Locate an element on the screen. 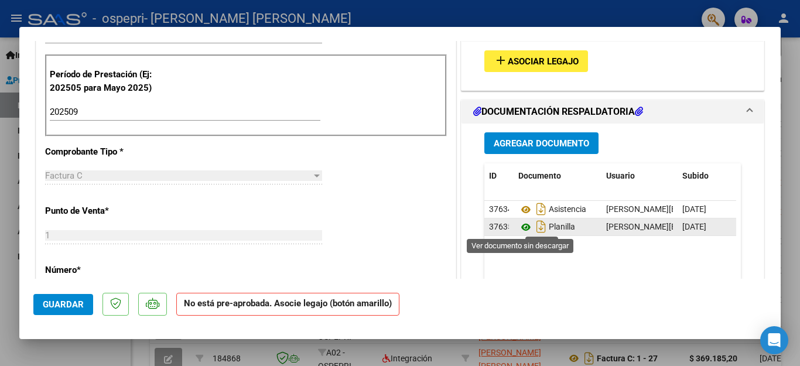 The height and width of the screenshot is (366, 800). span: Asociar Legajo is located at coordinates (543, 61).